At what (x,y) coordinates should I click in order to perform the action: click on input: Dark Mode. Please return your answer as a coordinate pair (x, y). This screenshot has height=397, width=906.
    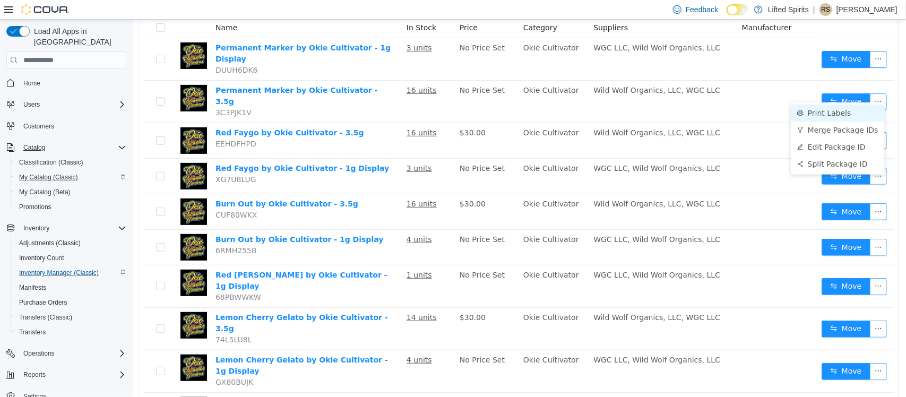
    Looking at the image, I should click on (738, 10).